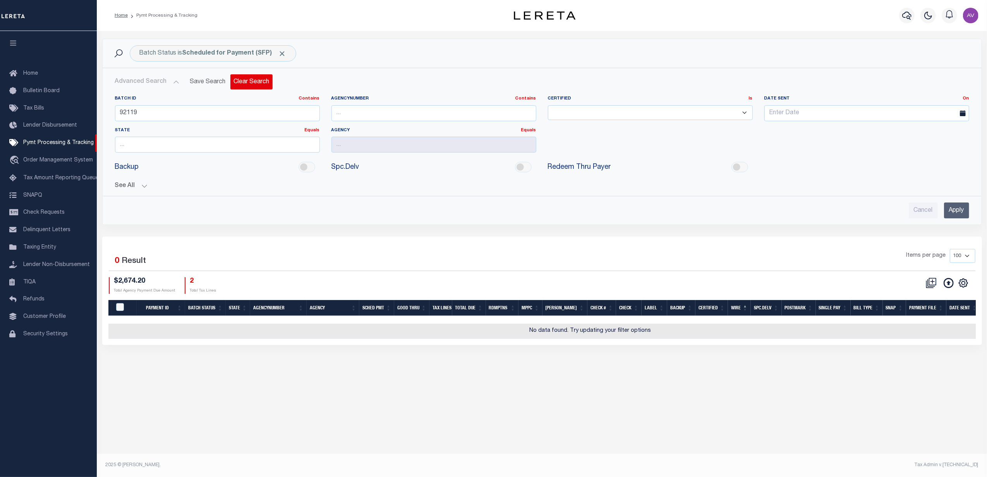  Describe the element at coordinates (33, 195) in the screenshot. I see `span: SNAPQ` at that location.